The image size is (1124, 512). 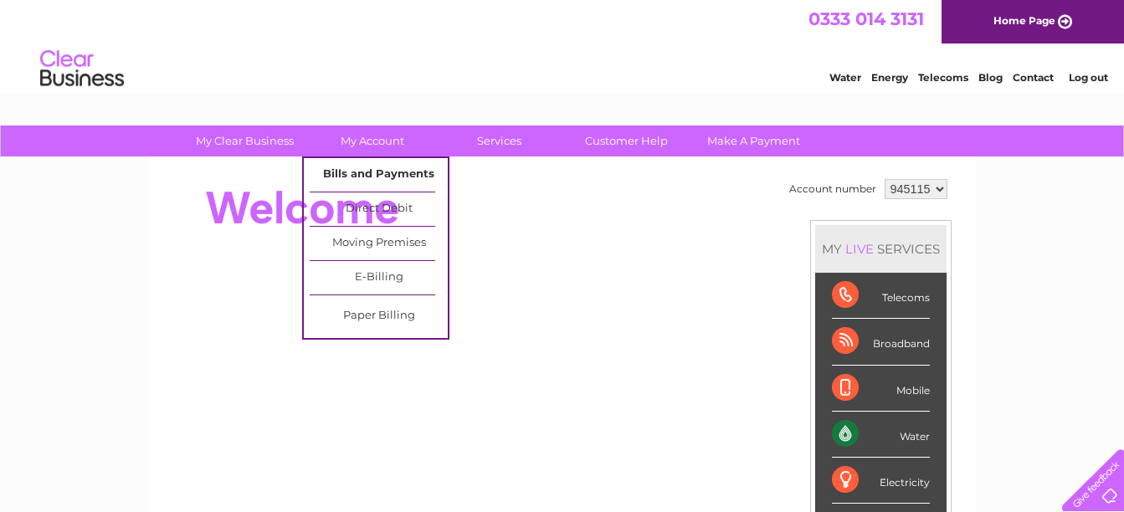 What do you see at coordinates (889, 77) in the screenshot?
I see `a: Energy` at bounding box center [889, 77].